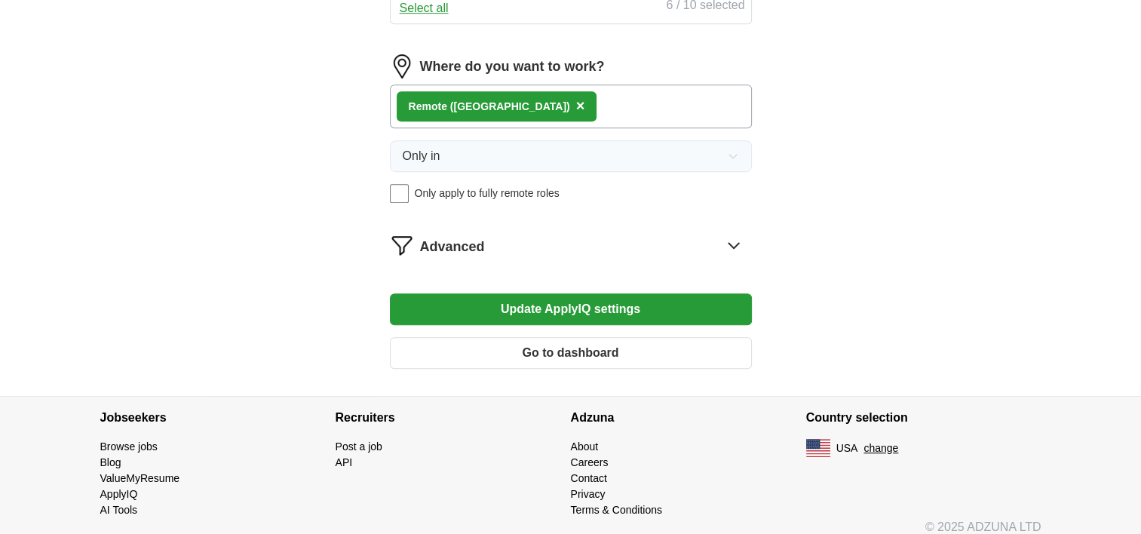 The image size is (1141, 534). I want to click on a: About, so click(584, 446).